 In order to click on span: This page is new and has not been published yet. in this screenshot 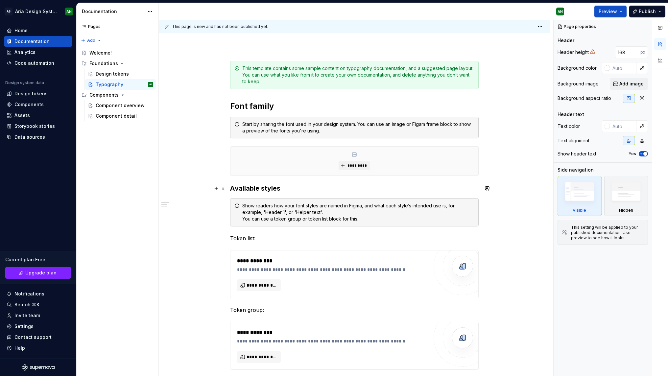, I will do `click(220, 27)`.